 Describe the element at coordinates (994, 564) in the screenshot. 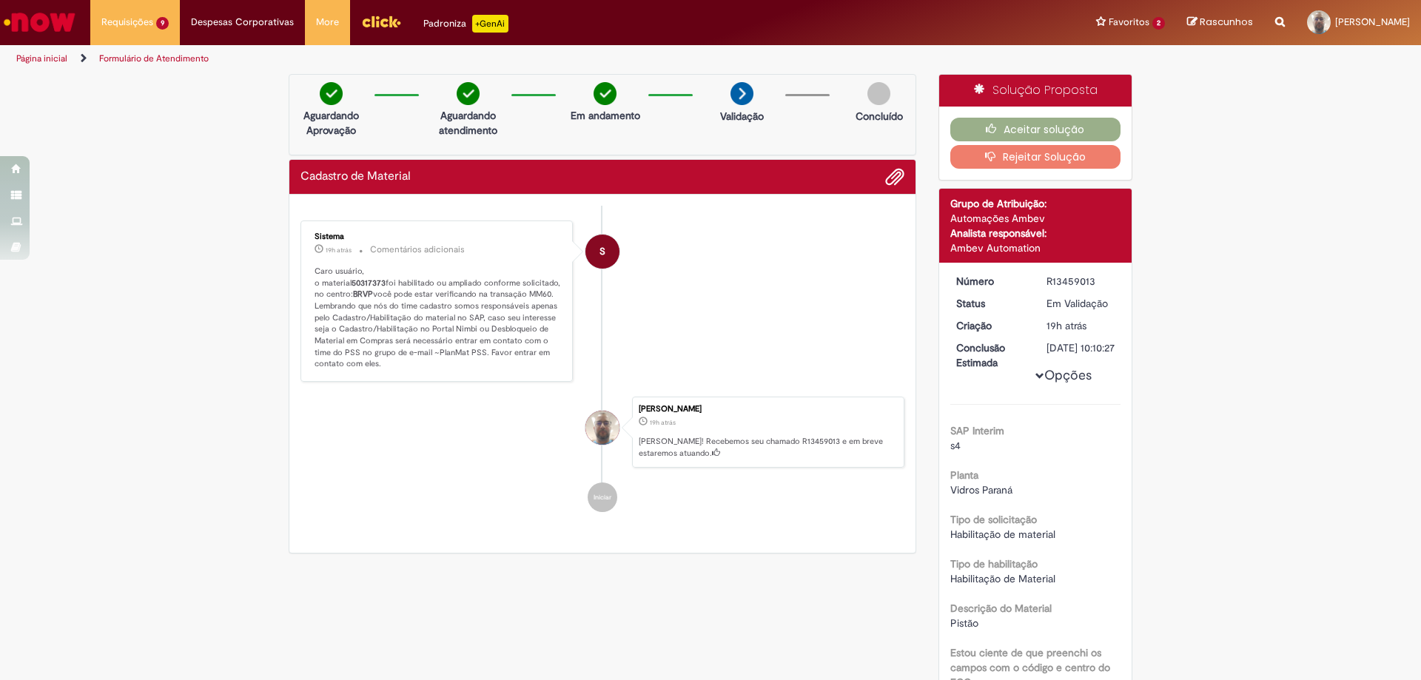

I see `b: Tipo de habilitação` at that location.